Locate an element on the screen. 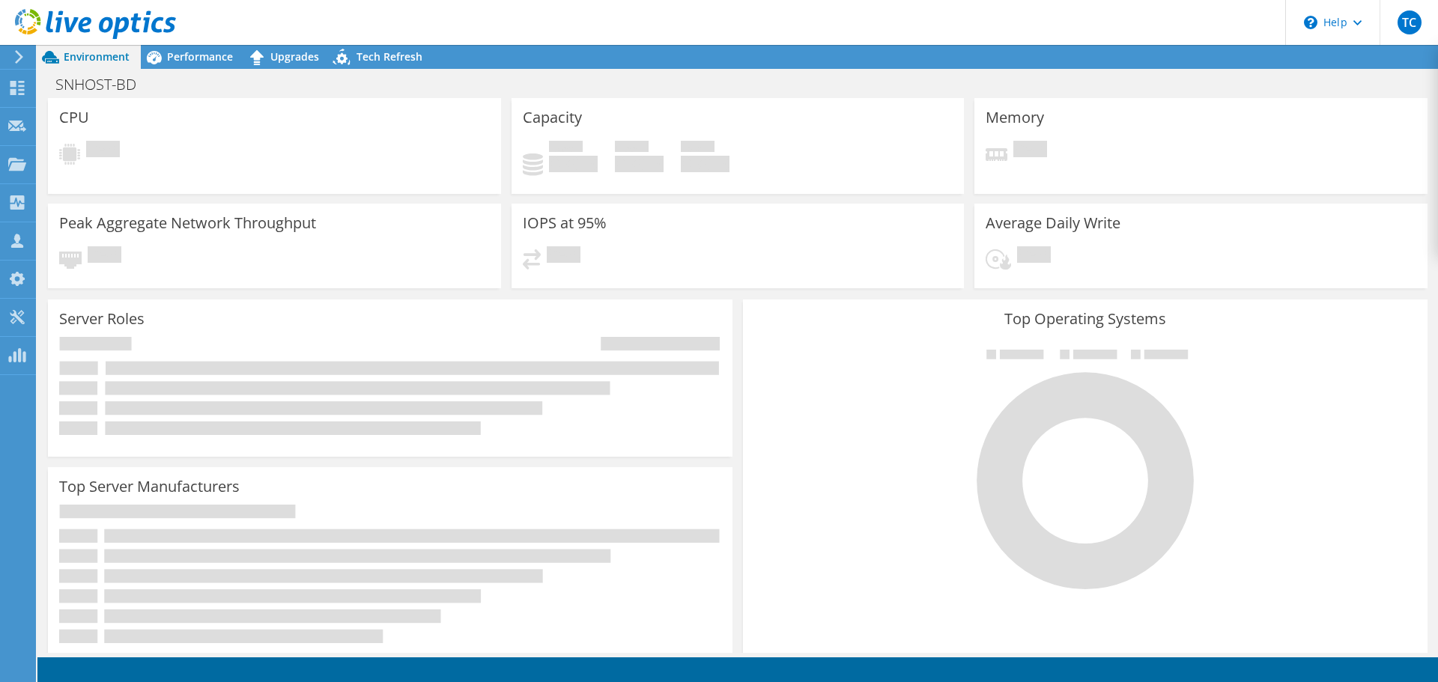  svg: \n is located at coordinates (1310, 22).